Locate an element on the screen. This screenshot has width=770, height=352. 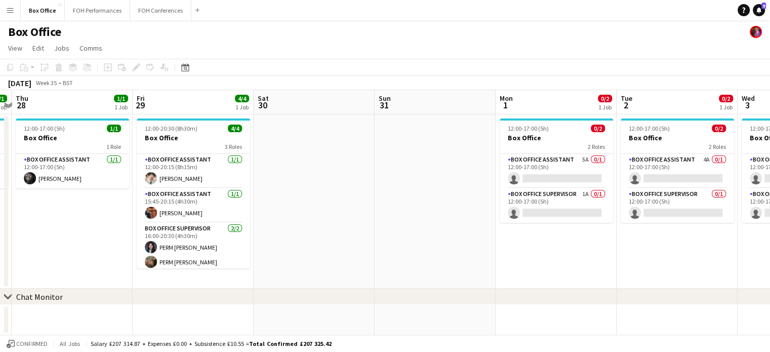
div: BST is located at coordinates (68, 82).